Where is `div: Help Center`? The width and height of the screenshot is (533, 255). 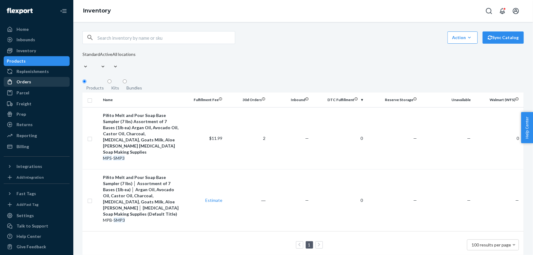 div: Help Center is located at coordinates (29, 237).